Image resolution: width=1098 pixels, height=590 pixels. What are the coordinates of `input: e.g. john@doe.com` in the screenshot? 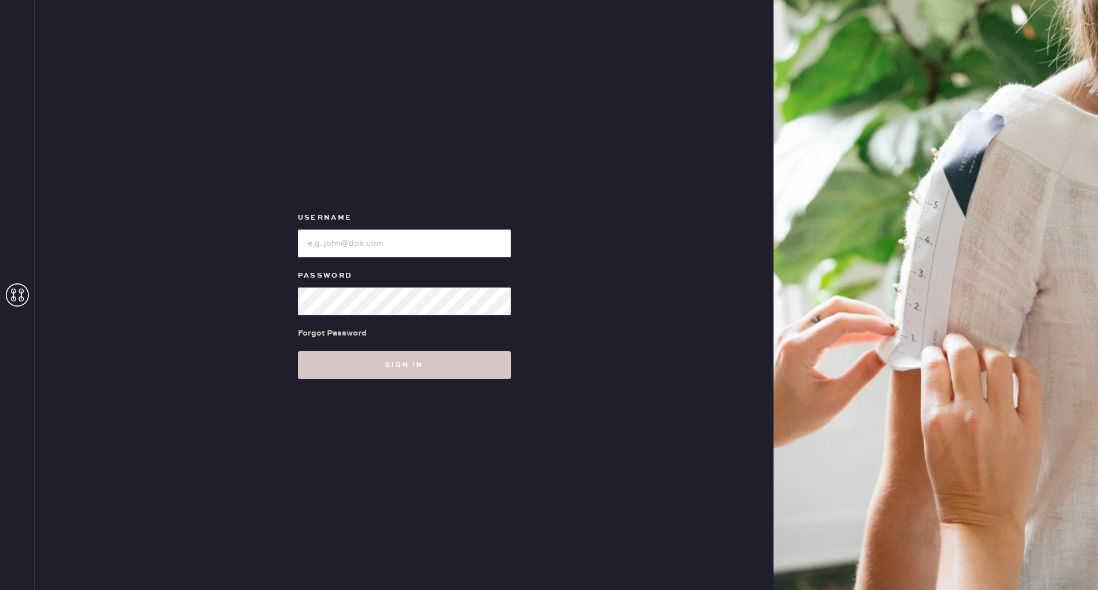 It's located at (404, 243).